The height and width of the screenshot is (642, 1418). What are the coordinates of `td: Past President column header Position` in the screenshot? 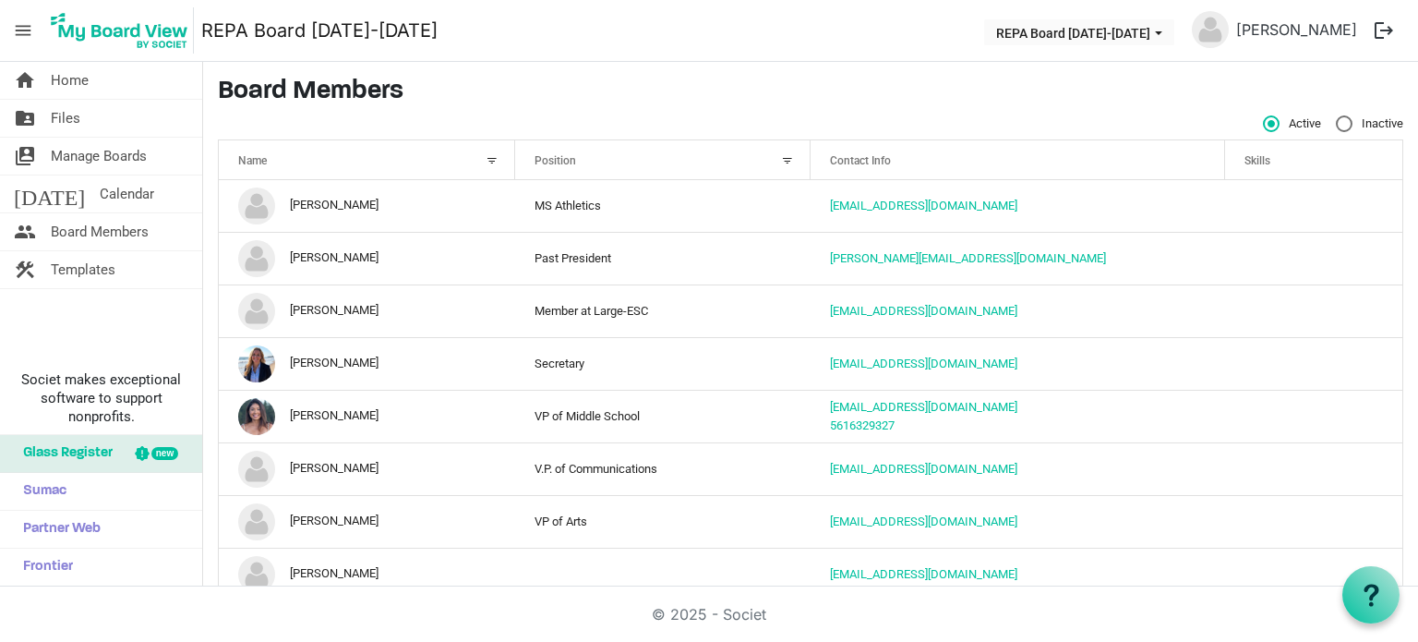 It's located at (663, 258).